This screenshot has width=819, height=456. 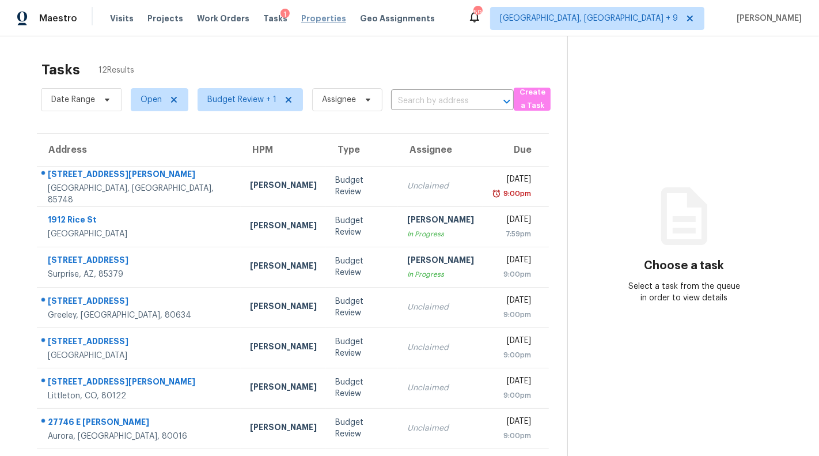 What do you see at coordinates (139, 396) in the screenshot?
I see `div: Littleton, CO, 80122` at bounding box center [139, 396].